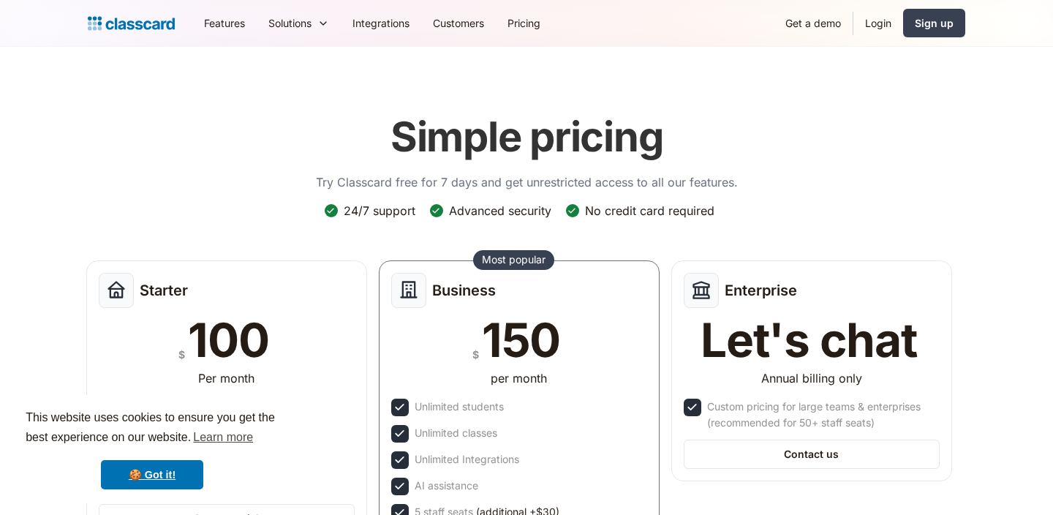 The height and width of the screenshot is (515, 1053). I want to click on h2: Enterprise, so click(761, 290).